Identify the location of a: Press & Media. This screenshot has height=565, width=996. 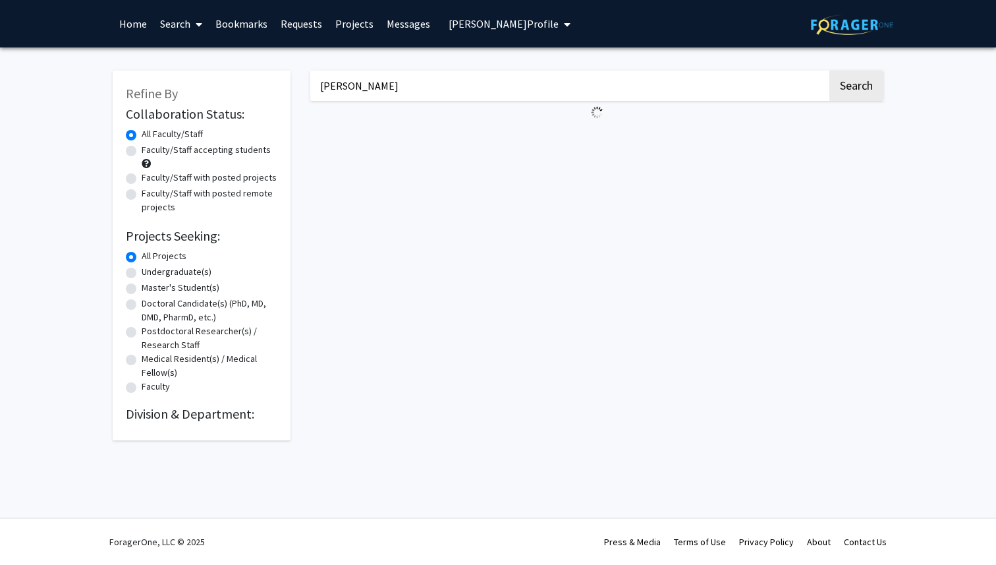
(632, 542).